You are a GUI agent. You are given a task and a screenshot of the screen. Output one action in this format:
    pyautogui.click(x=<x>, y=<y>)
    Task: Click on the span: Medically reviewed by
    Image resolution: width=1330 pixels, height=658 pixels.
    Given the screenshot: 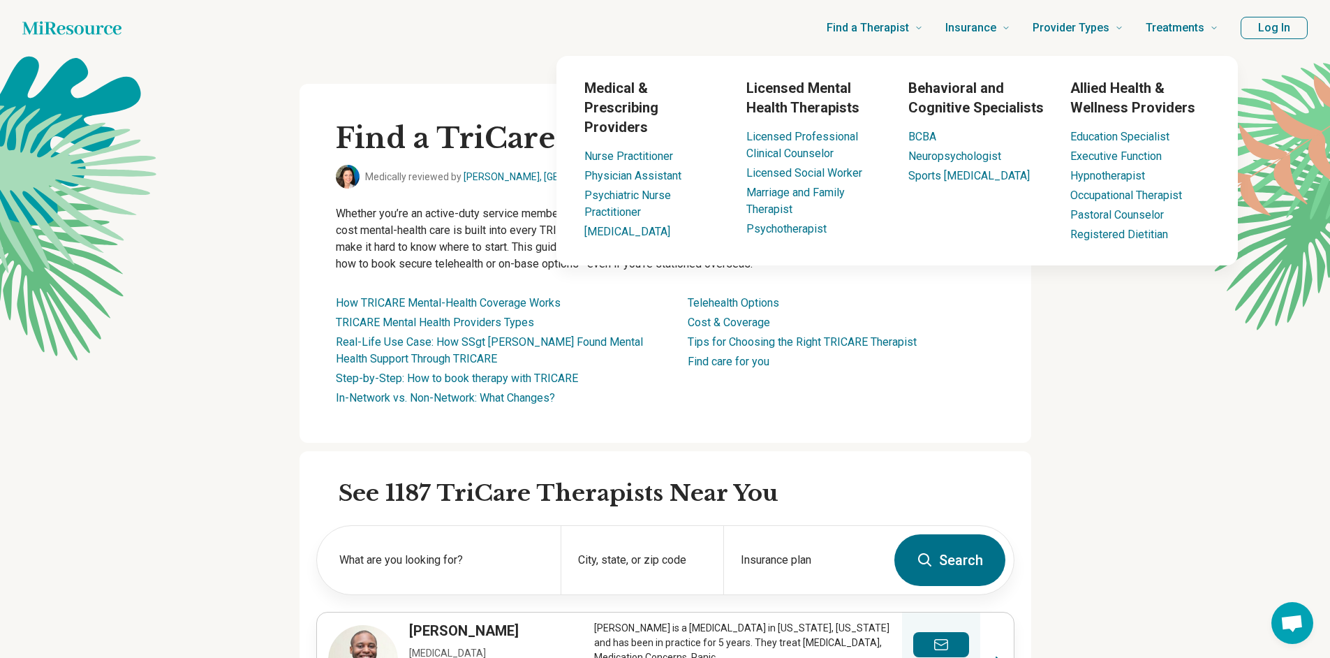 What is the action you would take?
    pyautogui.click(x=523, y=177)
    